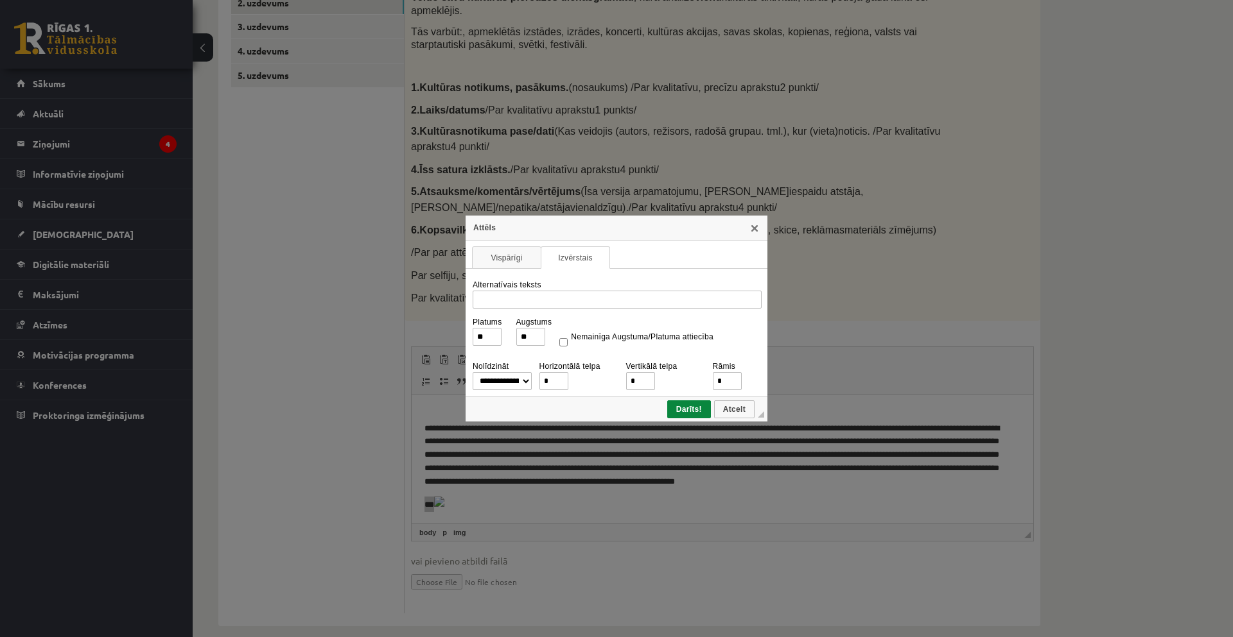 Image resolution: width=1233 pixels, height=637 pixels. I want to click on span: Darīts!, so click(689, 410).